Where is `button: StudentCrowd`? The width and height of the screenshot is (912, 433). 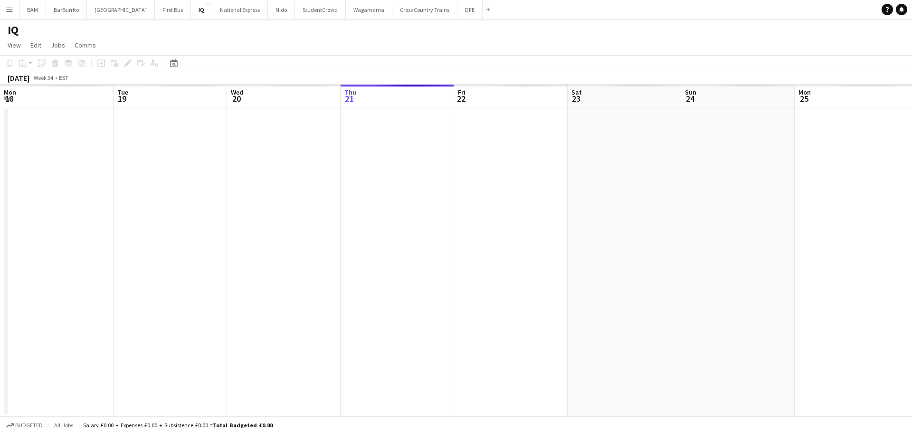 button: StudentCrowd is located at coordinates (320, 9).